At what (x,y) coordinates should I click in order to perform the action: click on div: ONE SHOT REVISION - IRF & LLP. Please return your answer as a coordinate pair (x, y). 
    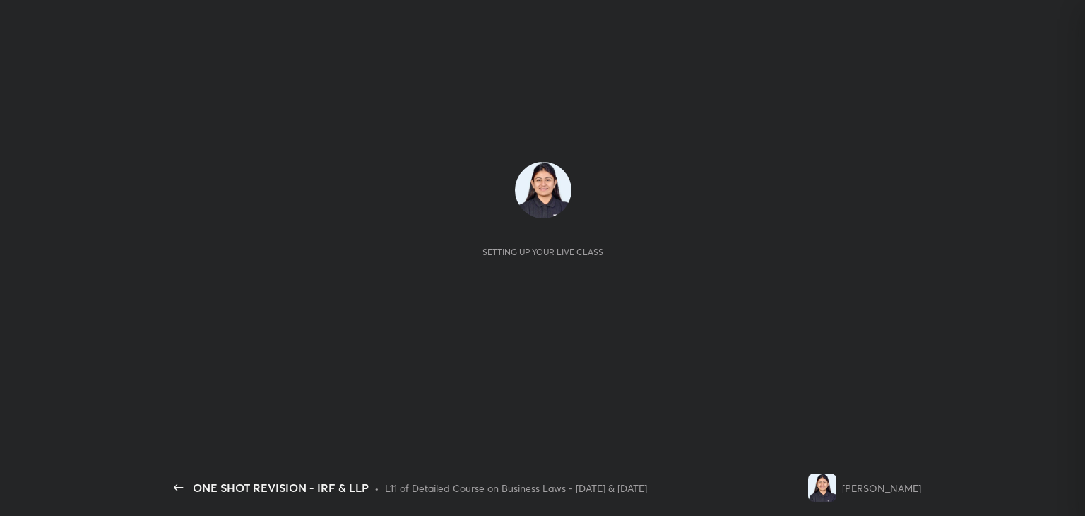
    Looking at the image, I should click on (281, 488).